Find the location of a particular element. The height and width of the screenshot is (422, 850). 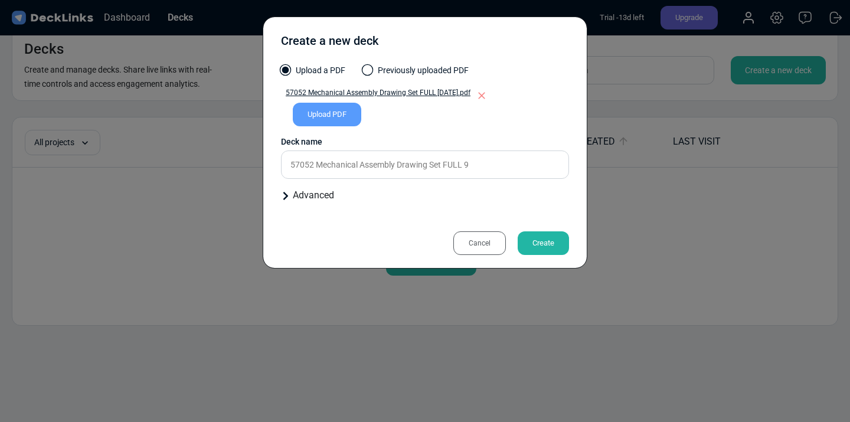

div: Upload PDF is located at coordinates (327, 115).